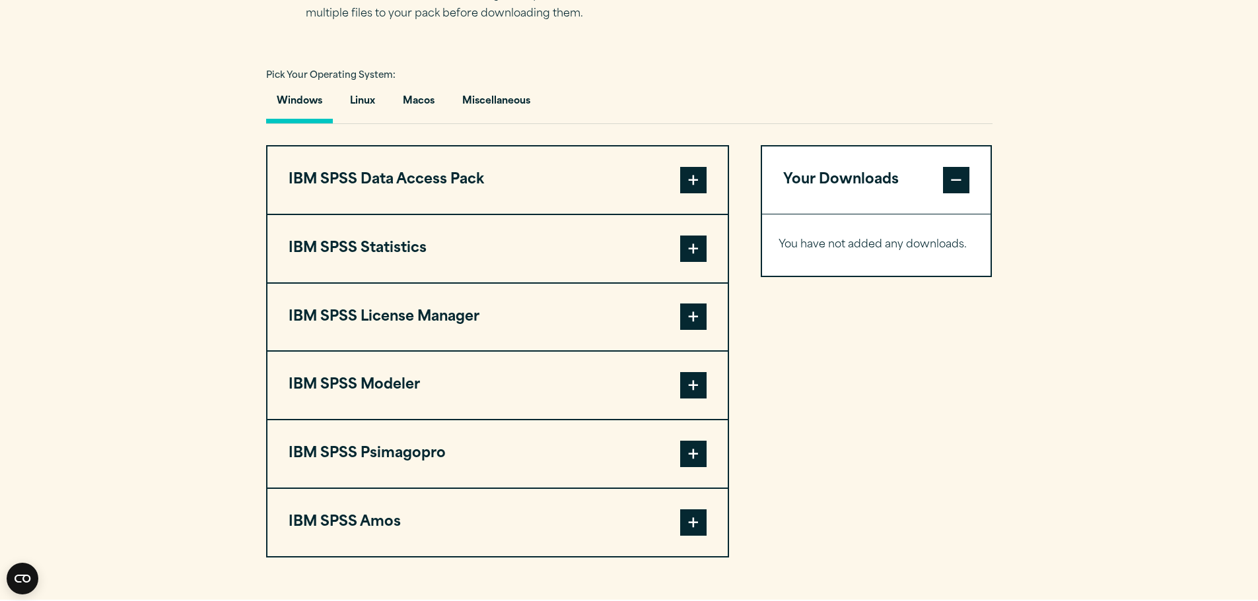  Describe the element at coordinates (497, 249) in the screenshot. I see `button: IBM SPSS Statistics` at that location.